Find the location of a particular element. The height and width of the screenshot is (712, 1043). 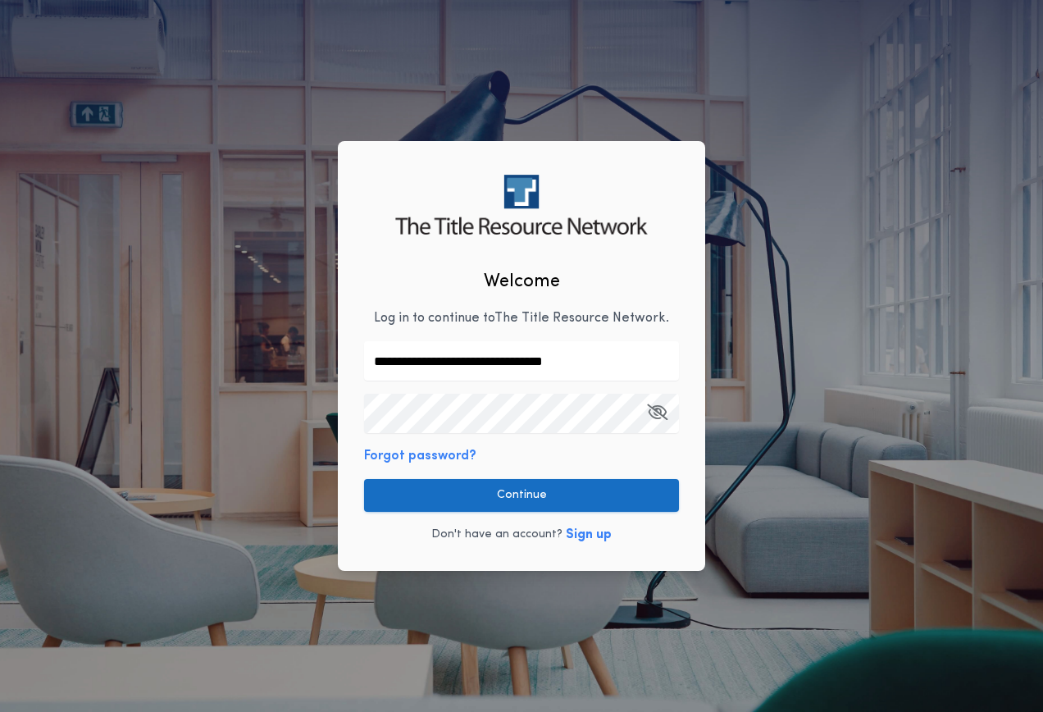

p: Don't have an account? is located at coordinates (497, 534).